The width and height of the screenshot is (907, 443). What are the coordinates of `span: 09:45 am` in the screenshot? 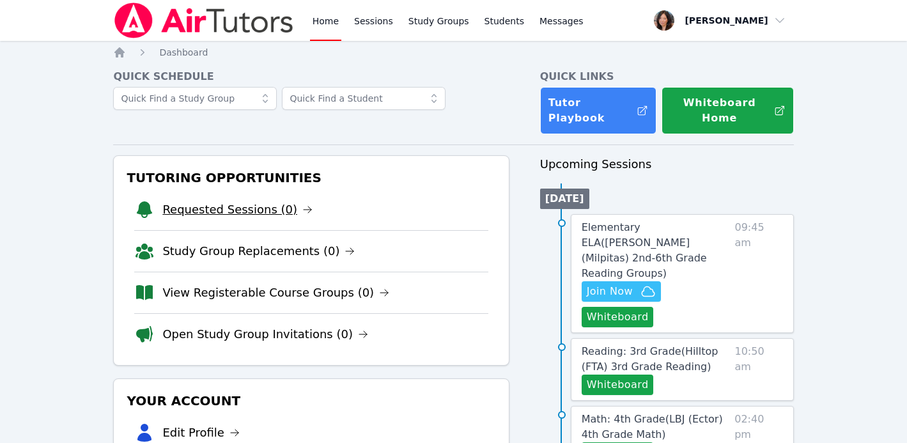 It's located at (758, 274).